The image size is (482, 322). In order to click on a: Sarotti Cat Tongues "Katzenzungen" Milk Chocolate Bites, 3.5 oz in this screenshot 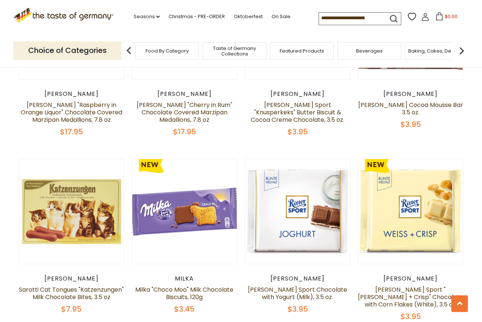, I will do `click(71, 294)`.